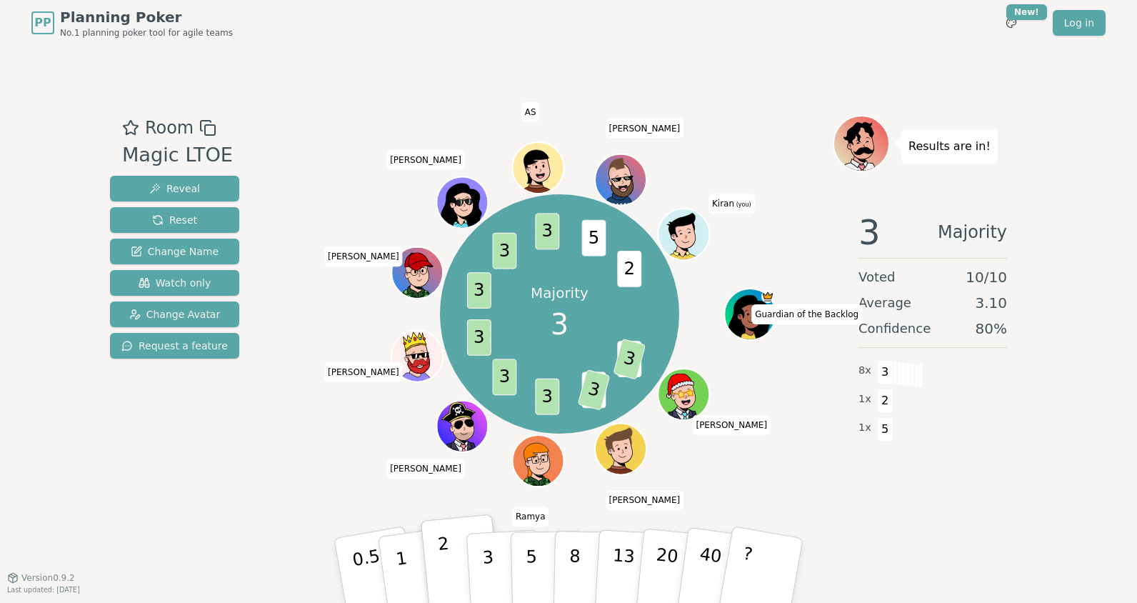 This screenshot has width=1137, height=603. I want to click on button: Change Name, so click(174, 251).